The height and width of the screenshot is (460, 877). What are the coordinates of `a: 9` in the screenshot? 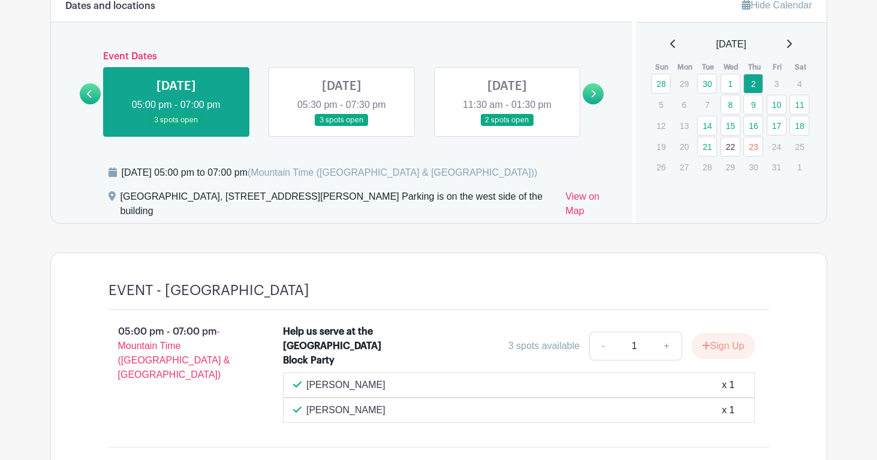 It's located at (753, 104).